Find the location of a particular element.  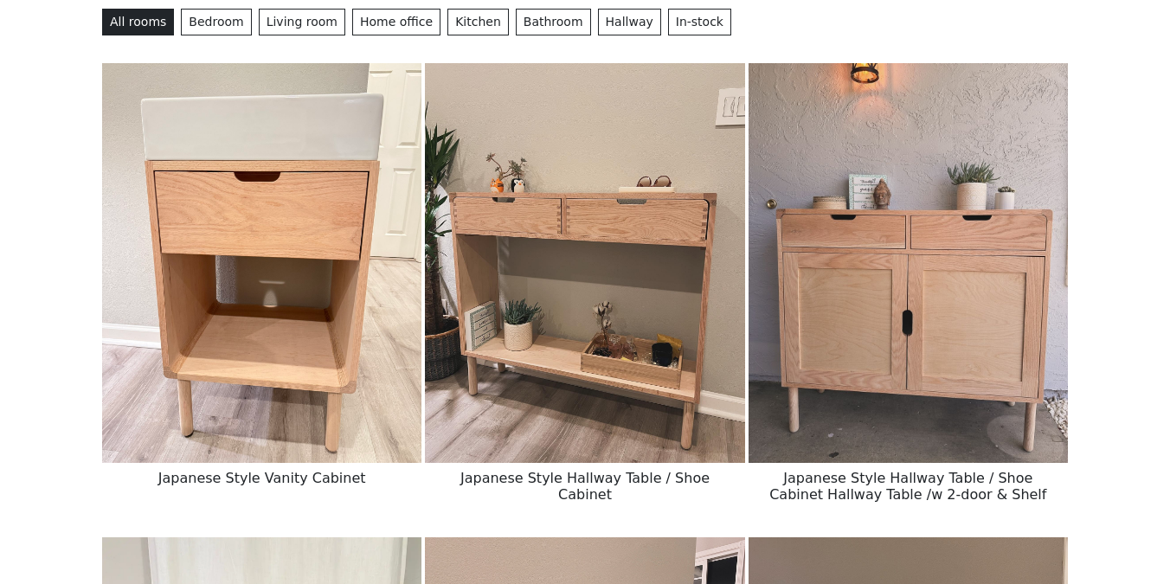

a: Japanese Style Vanity Cabinet is located at coordinates (261, 261).